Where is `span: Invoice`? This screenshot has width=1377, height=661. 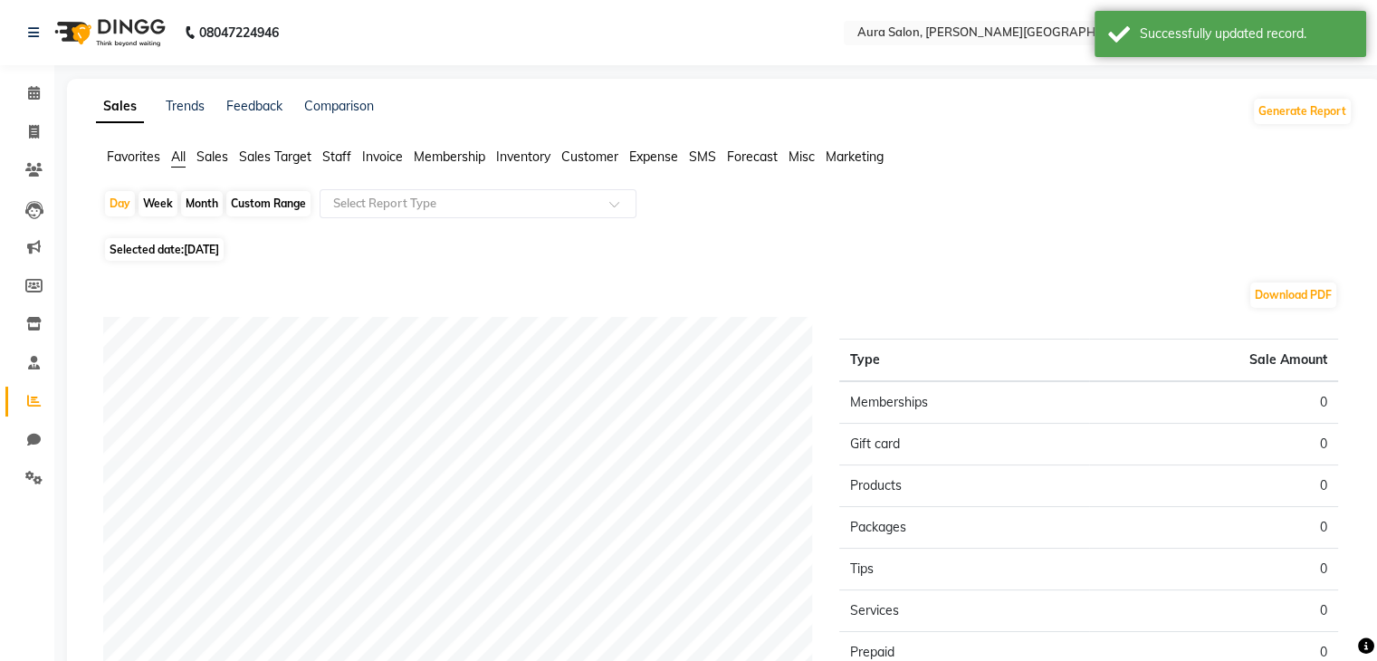 span: Invoice is located at coordinates (382, 157).